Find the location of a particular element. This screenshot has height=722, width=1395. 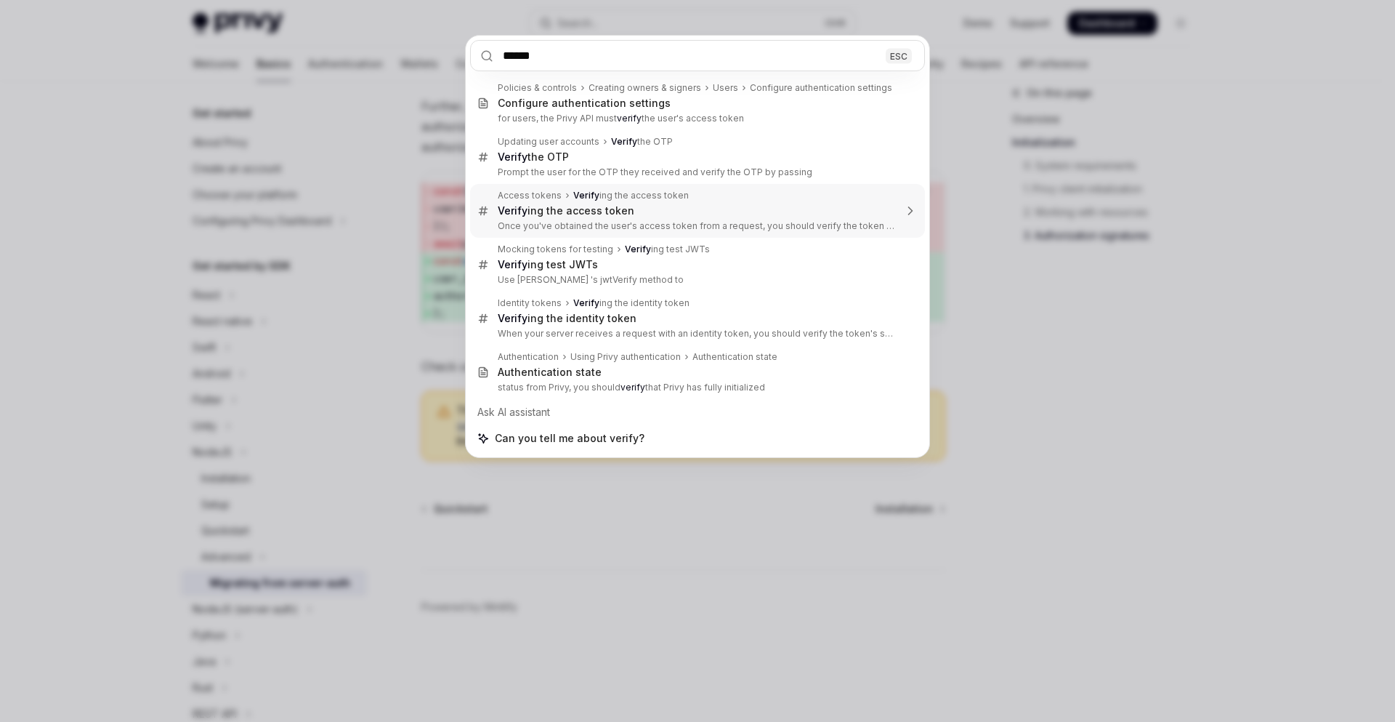

div: Ask AI assistant is located at coordinates (698, 412).